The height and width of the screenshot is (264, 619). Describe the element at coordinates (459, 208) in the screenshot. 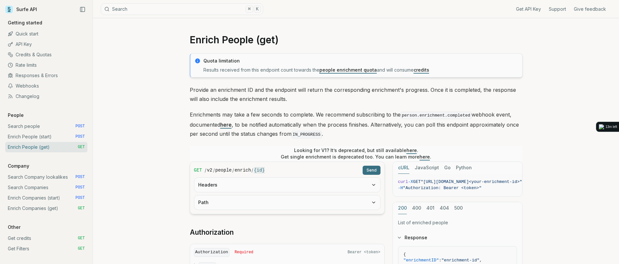

I see `button: 500` at that location.